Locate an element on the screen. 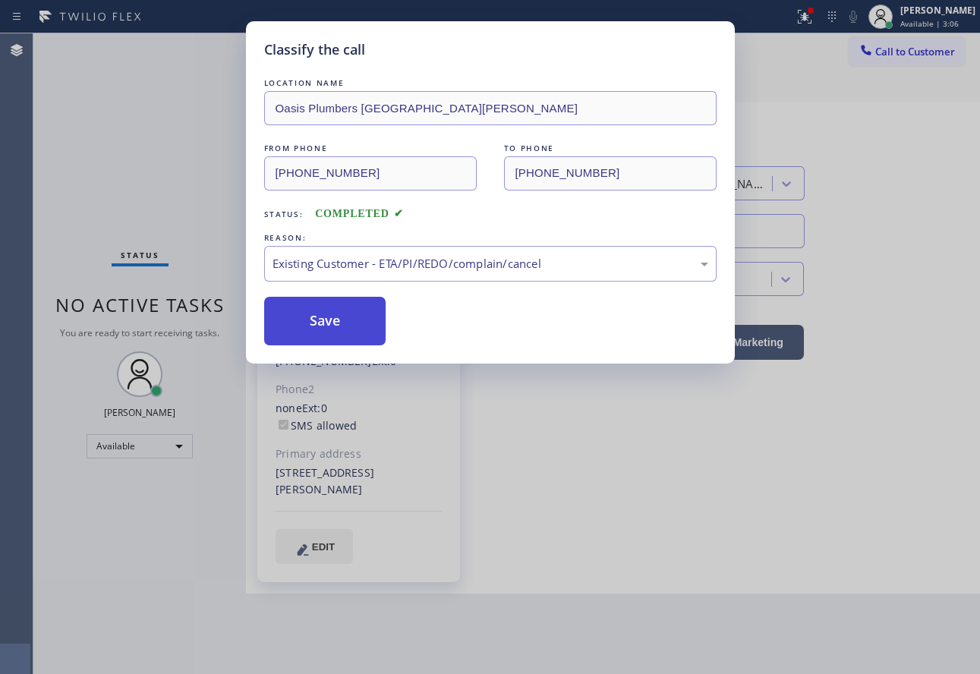 The width and height of the screenshot is (980, 674). div: TO PHONE is located at coordinates (610, 148).